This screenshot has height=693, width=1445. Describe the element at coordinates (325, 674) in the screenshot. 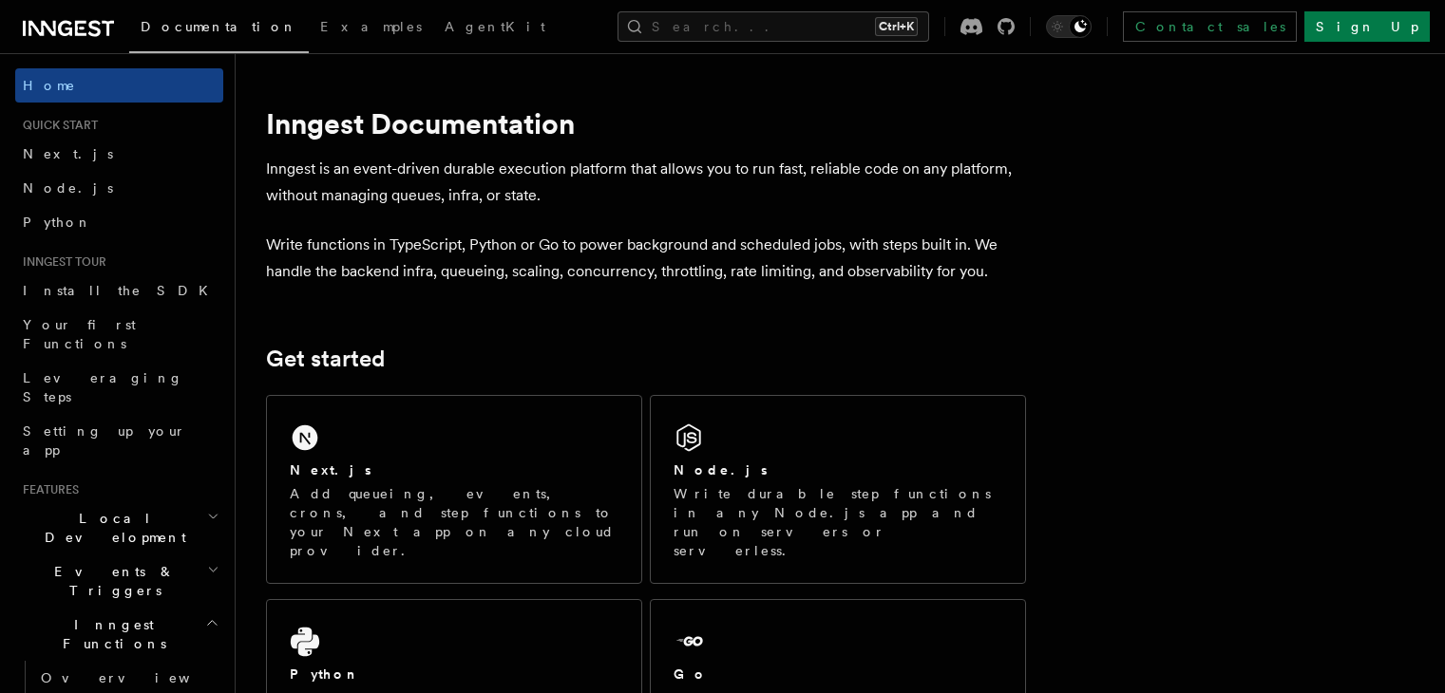

I see `h2: Python` at that location.